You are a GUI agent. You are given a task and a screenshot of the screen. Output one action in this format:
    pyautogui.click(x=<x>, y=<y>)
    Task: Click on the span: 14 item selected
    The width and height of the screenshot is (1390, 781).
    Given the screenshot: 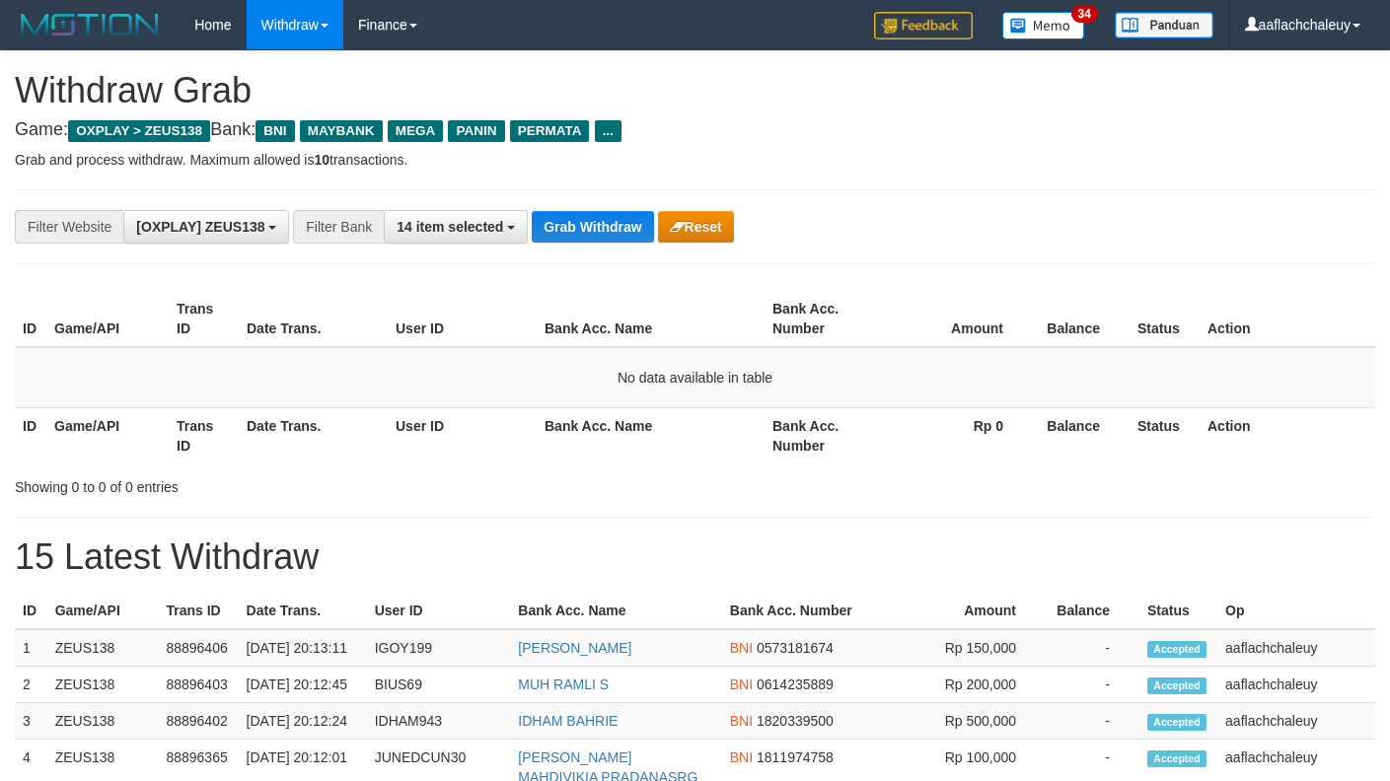 What is the action you would take?
    pyautogui.click(x=450, y=227)
    